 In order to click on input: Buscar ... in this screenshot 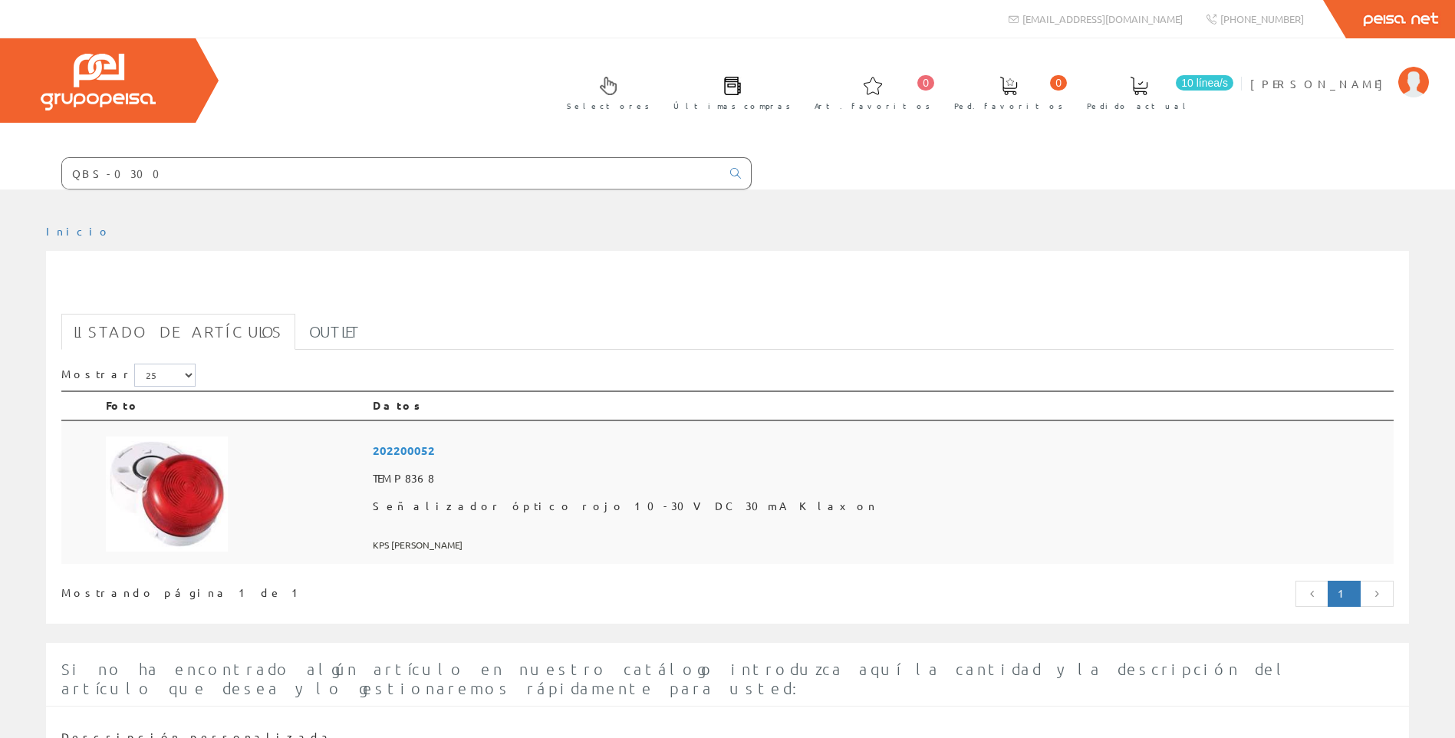, I will do `click(391, 173)`.